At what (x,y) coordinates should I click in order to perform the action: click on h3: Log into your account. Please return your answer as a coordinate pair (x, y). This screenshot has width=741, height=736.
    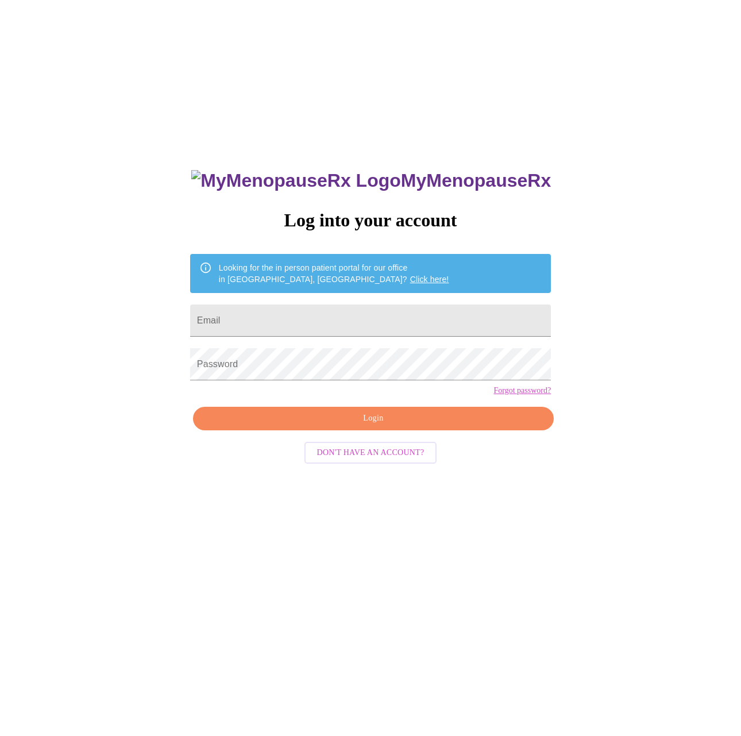
    Looking at the image, I should click on (371, 220).